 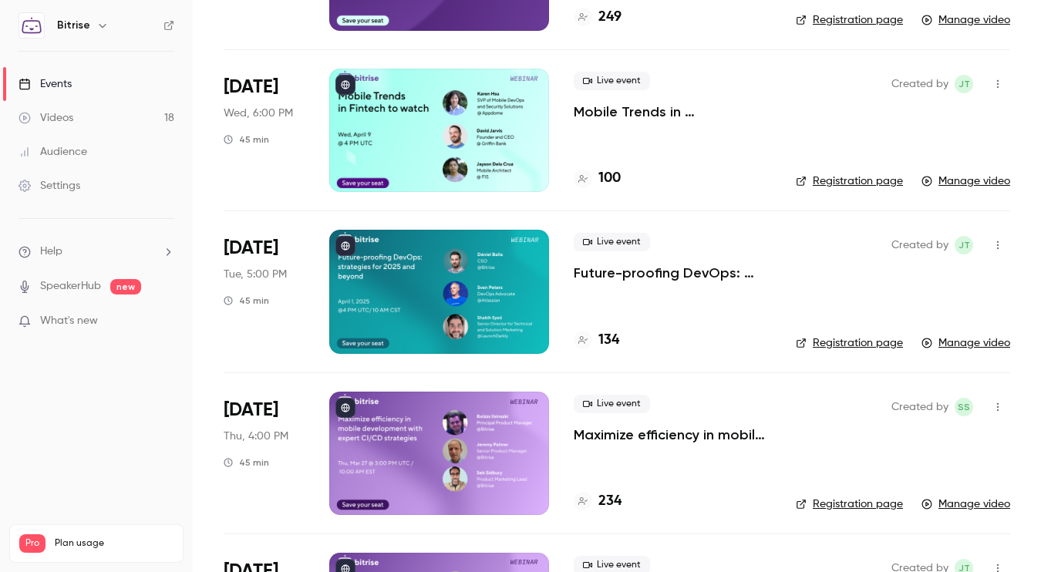 I want to click on a: 249, so click(x=597, y=17).